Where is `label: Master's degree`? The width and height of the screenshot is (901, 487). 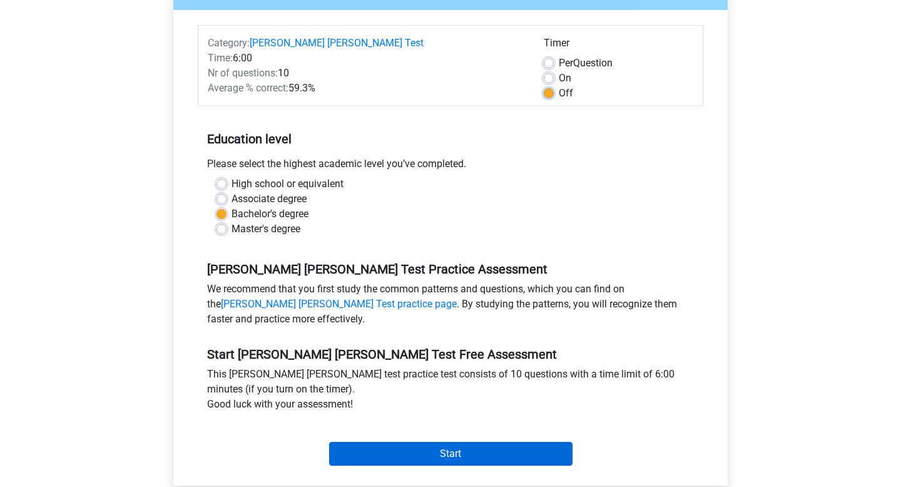 label: Master's degree is located at coordinates (266, 229).